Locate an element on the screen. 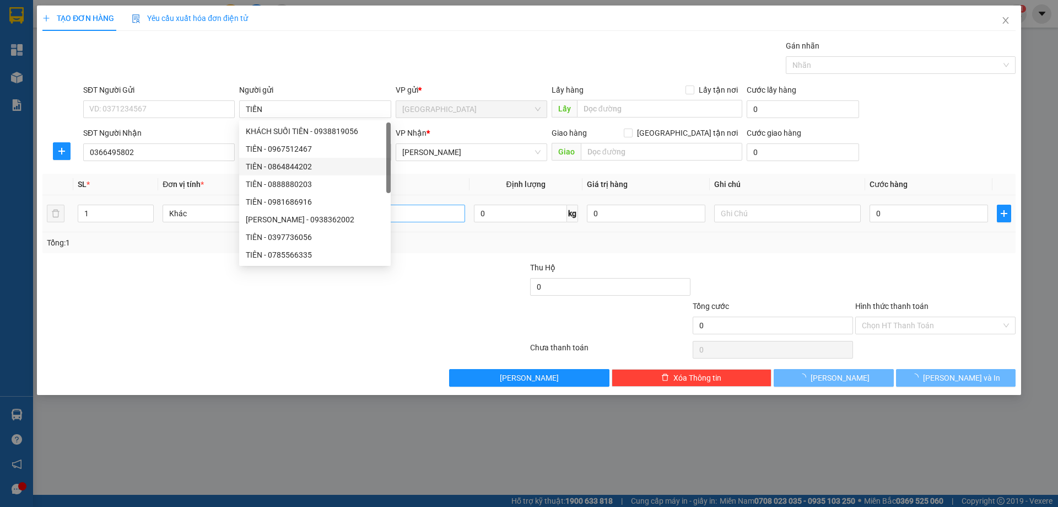 The width and height of the screenshot is (1058, 507). div: TIÊN - 0967512467 is located at coordinates (315, 149).